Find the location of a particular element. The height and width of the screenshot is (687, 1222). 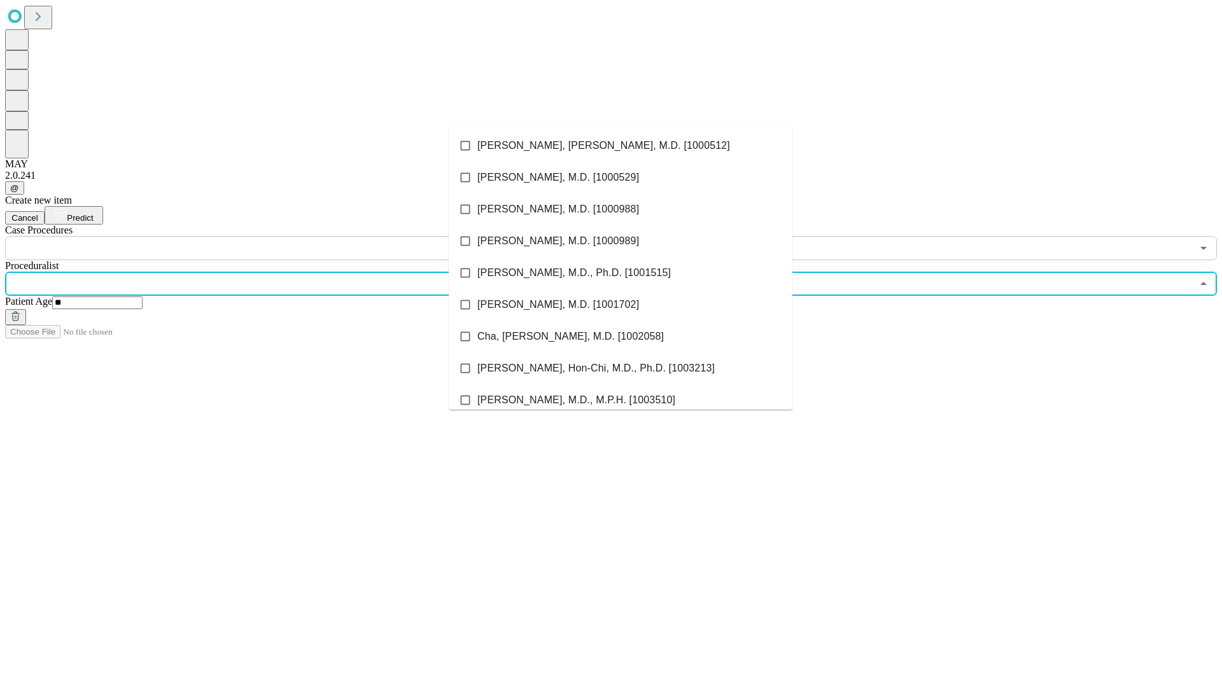

div: 2.0.241 is located at coordinates (611, 176).